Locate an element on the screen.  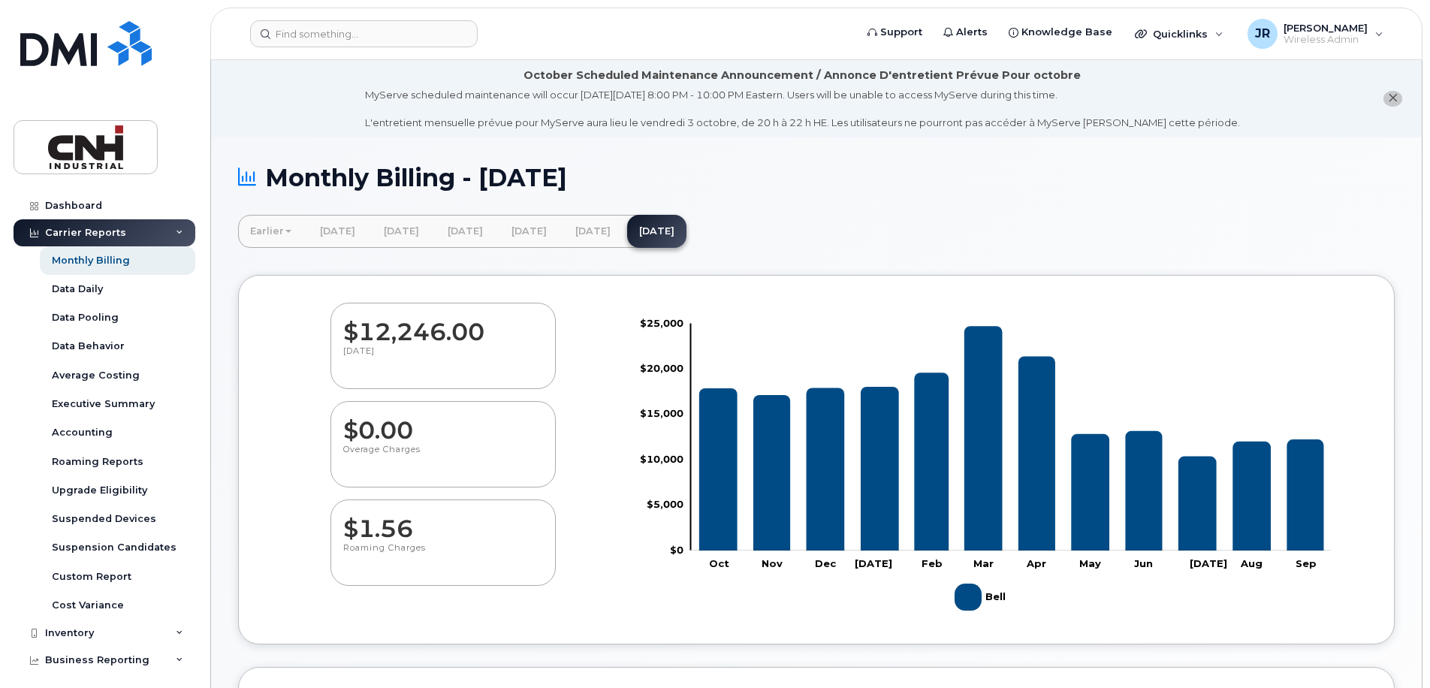
tspan: $20,000 is located at coordinates (662, 368).